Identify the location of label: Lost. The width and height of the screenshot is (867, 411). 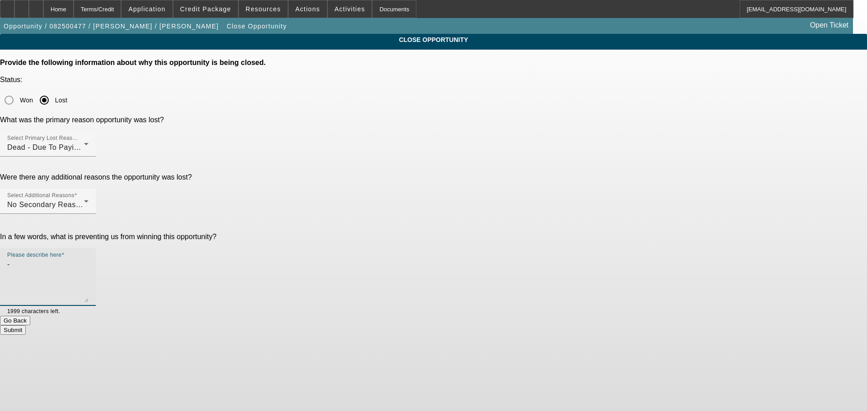
(60, 100).